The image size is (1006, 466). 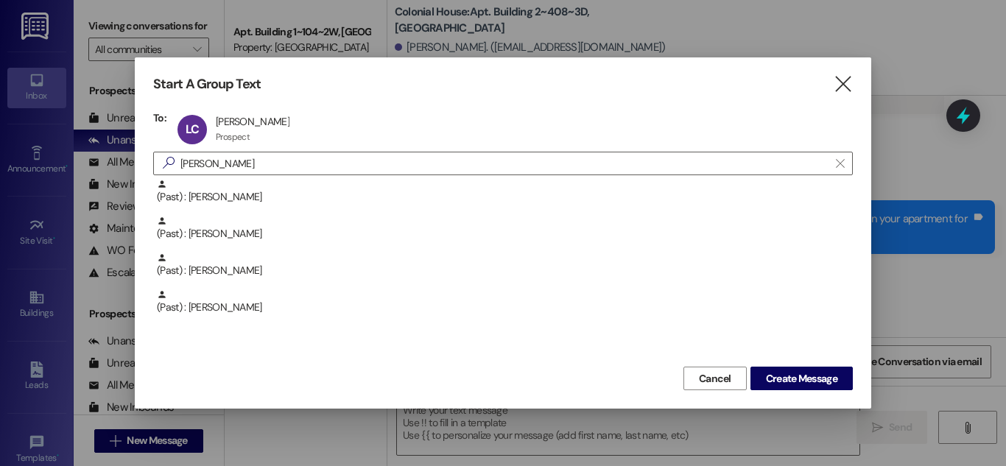 I want to click on button: Clear text, so click(x=840, y=164).